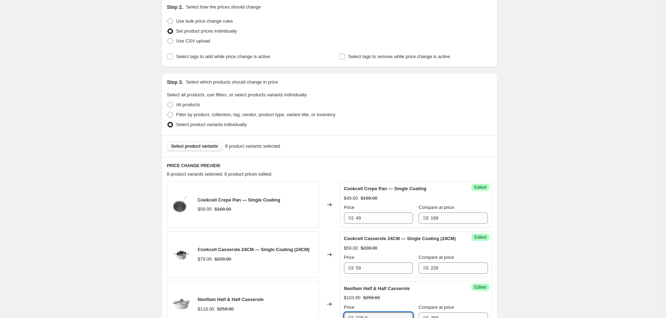 The height and width of the screenshot is (318, 666). What do you see at coordinates (232, 82) in the screenshot?
I see `p: Select which products should change in price` at bounding box center [232, 82].